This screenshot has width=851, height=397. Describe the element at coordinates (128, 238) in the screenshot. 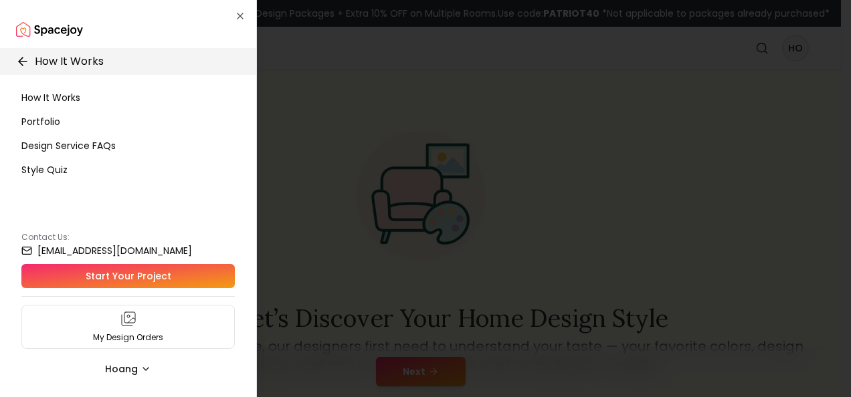

I see `p: Contact Us:` at that location.